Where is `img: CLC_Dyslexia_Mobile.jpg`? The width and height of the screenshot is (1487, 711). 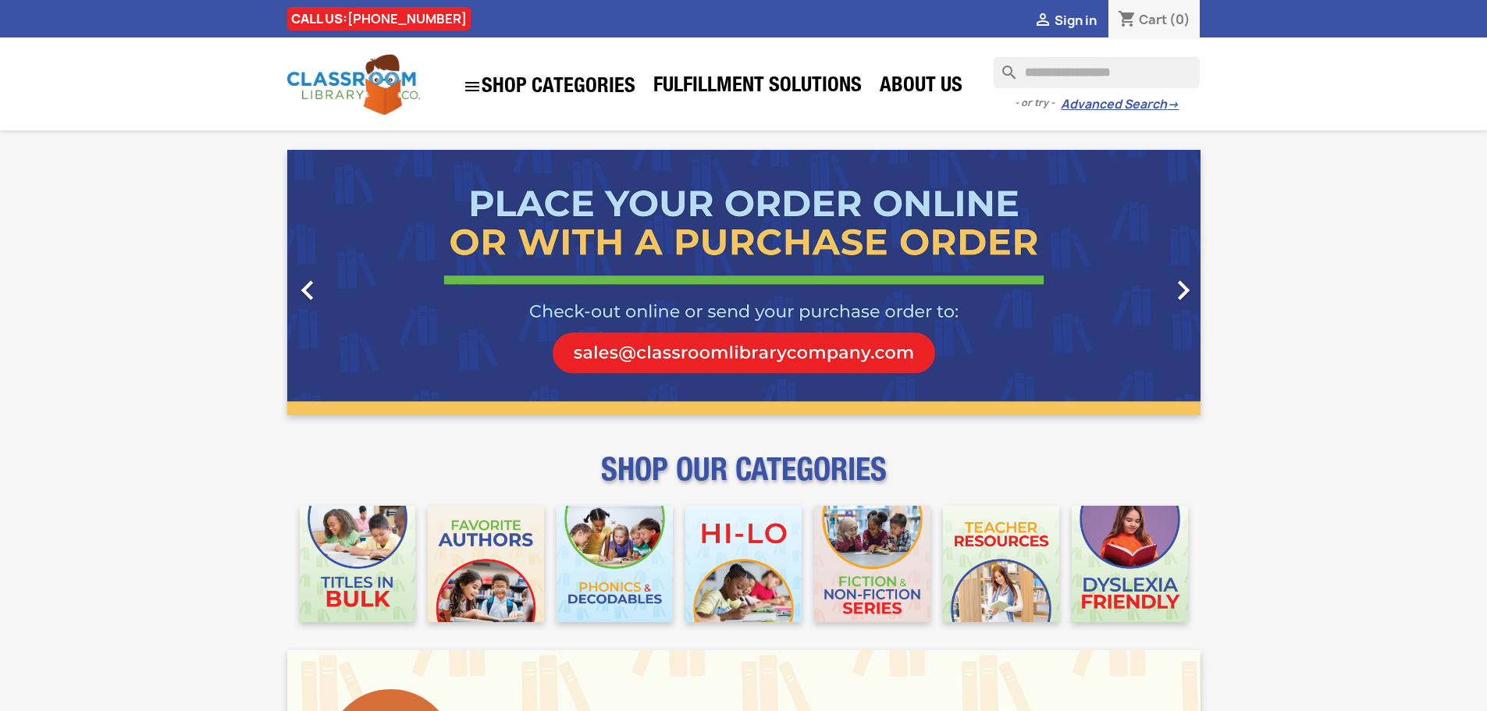
img: CLC_Dyslexia_Mobile.jpg is located at coordinates (1129, 564).